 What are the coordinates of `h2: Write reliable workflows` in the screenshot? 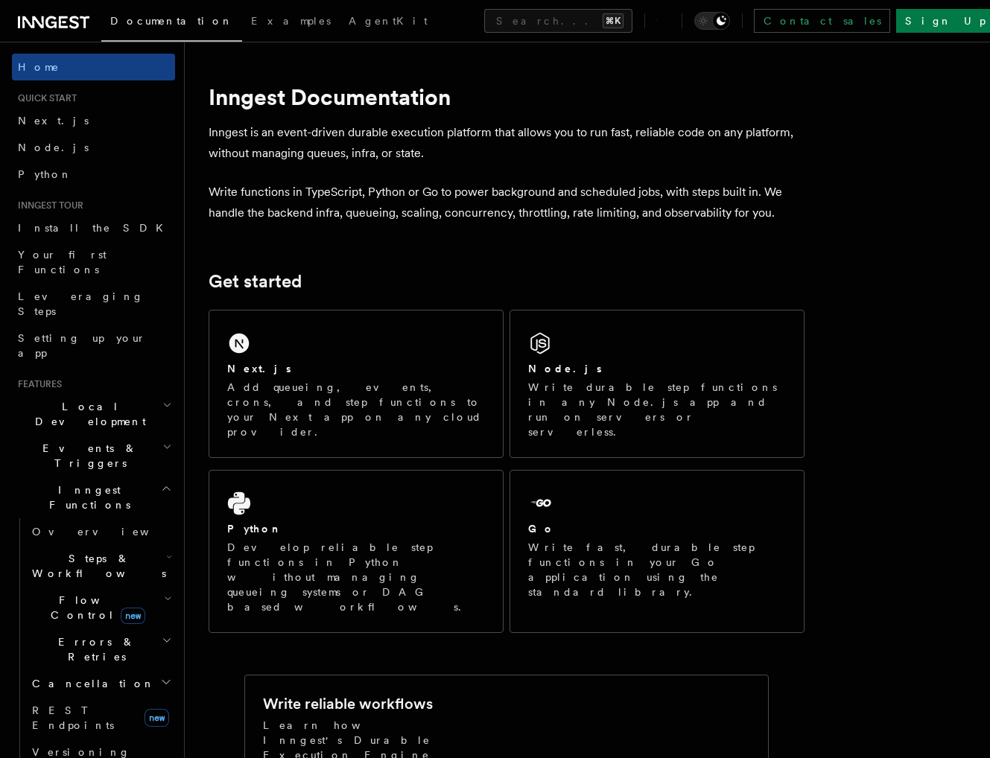 It's located at (348, 704).